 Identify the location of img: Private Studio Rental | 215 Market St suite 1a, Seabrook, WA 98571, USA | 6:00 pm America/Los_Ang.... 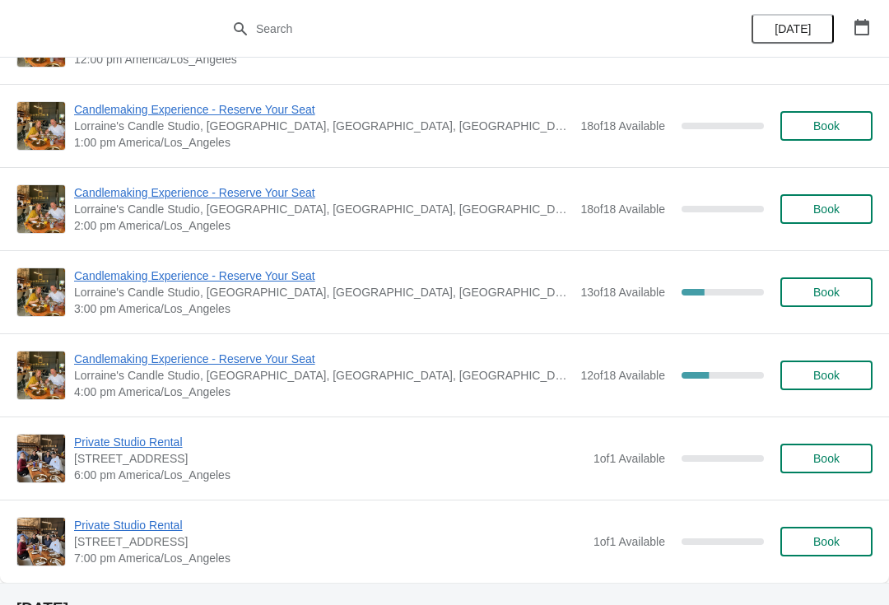
(41, 459).